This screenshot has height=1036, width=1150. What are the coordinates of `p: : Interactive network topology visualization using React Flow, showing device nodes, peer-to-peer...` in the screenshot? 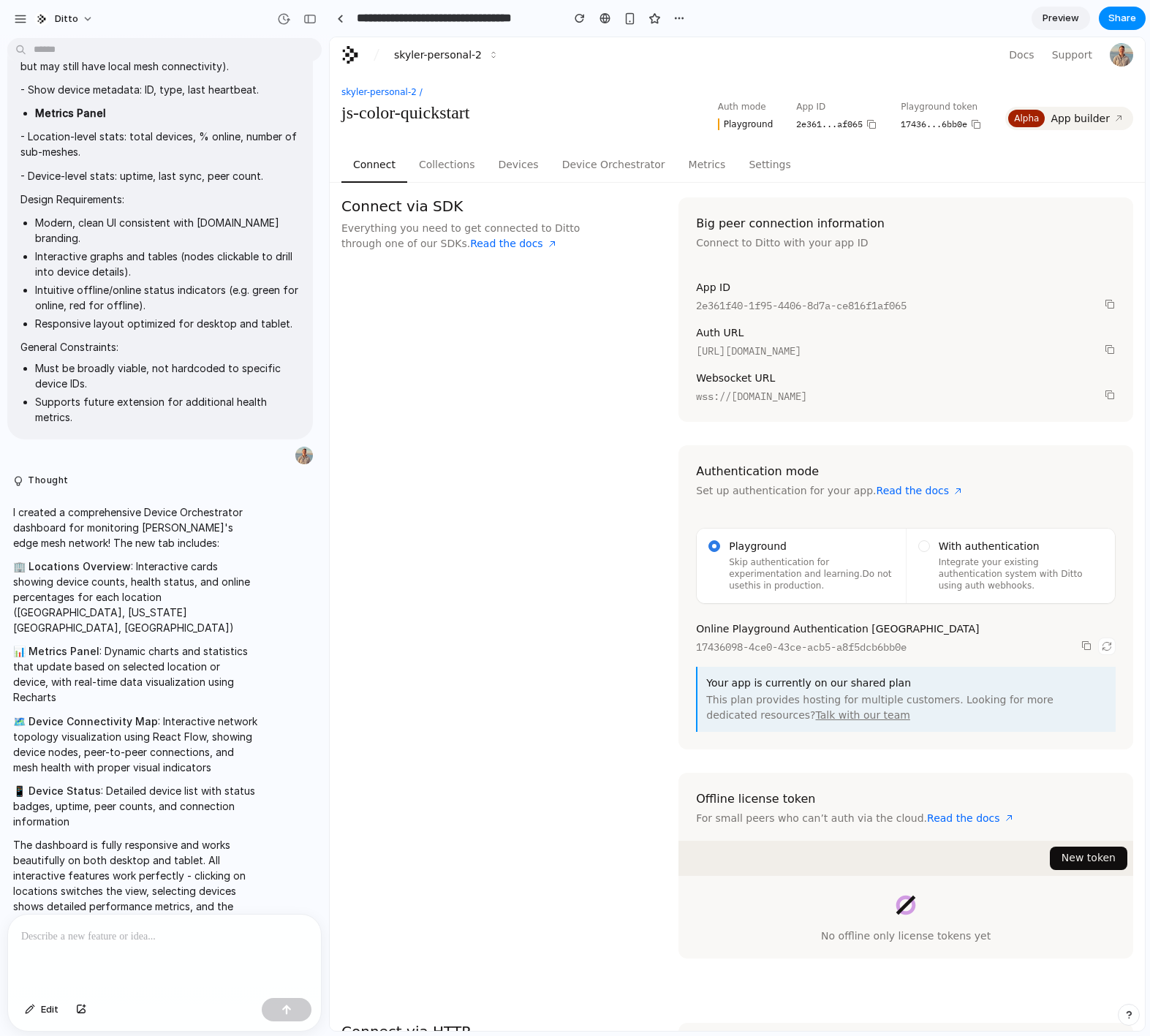 It's located at (135, 744).